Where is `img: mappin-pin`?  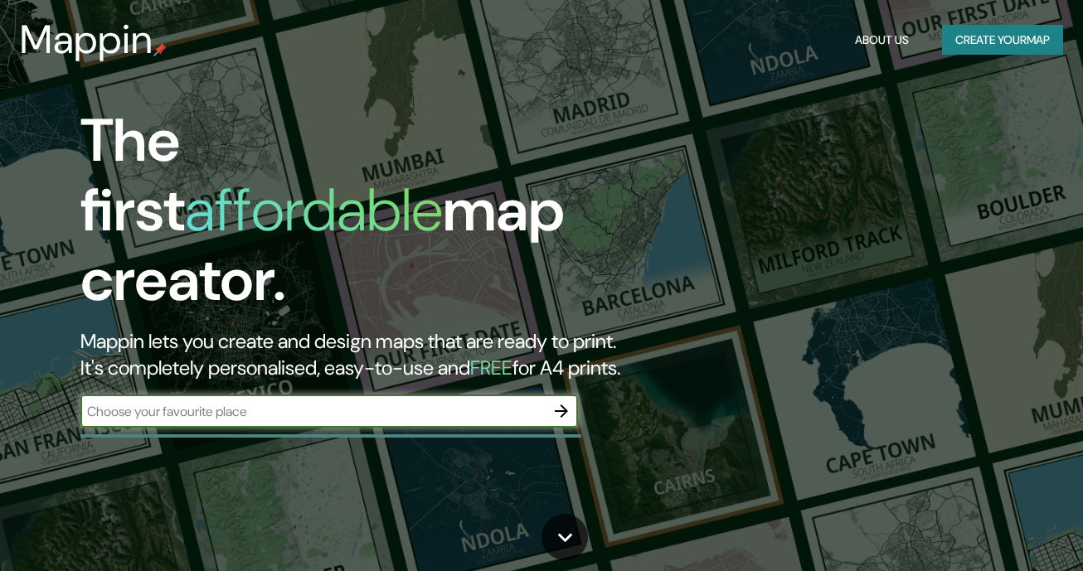
img: mappin-pin is located at coordinates (160, 50).